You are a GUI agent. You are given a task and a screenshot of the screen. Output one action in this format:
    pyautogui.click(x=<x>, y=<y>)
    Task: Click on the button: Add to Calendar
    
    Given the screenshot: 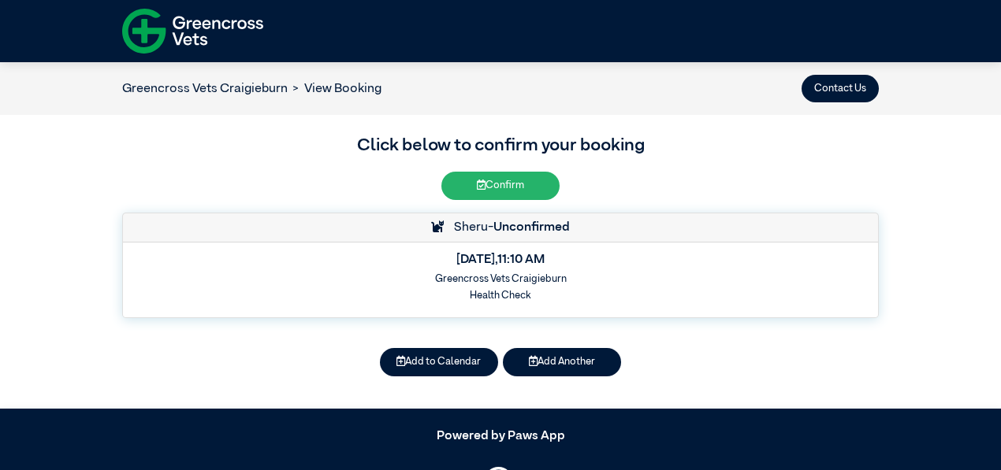 What is the action you would take?
    pyautogui.click(x=439, y=362)
    